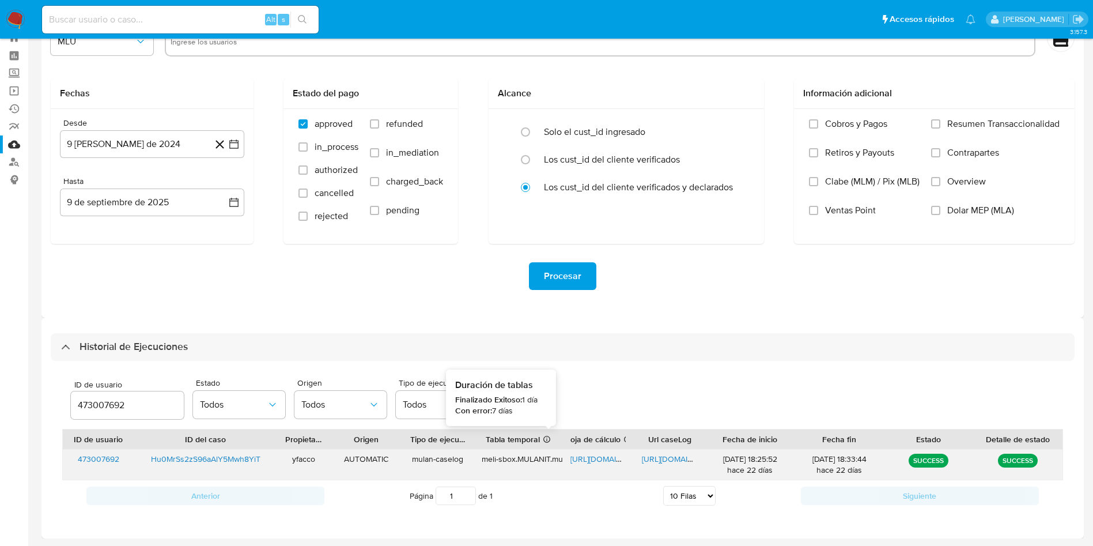  Describe the element at coordinates (302, 20) in the screenshot. I see `button: search-icon` at that location.